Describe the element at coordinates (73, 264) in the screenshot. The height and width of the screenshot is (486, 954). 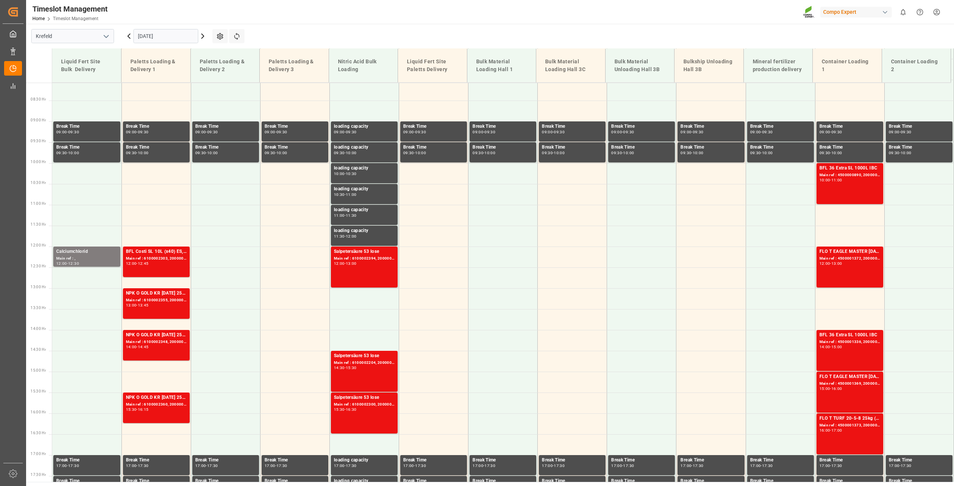
I see `div: 12:30` at that location.